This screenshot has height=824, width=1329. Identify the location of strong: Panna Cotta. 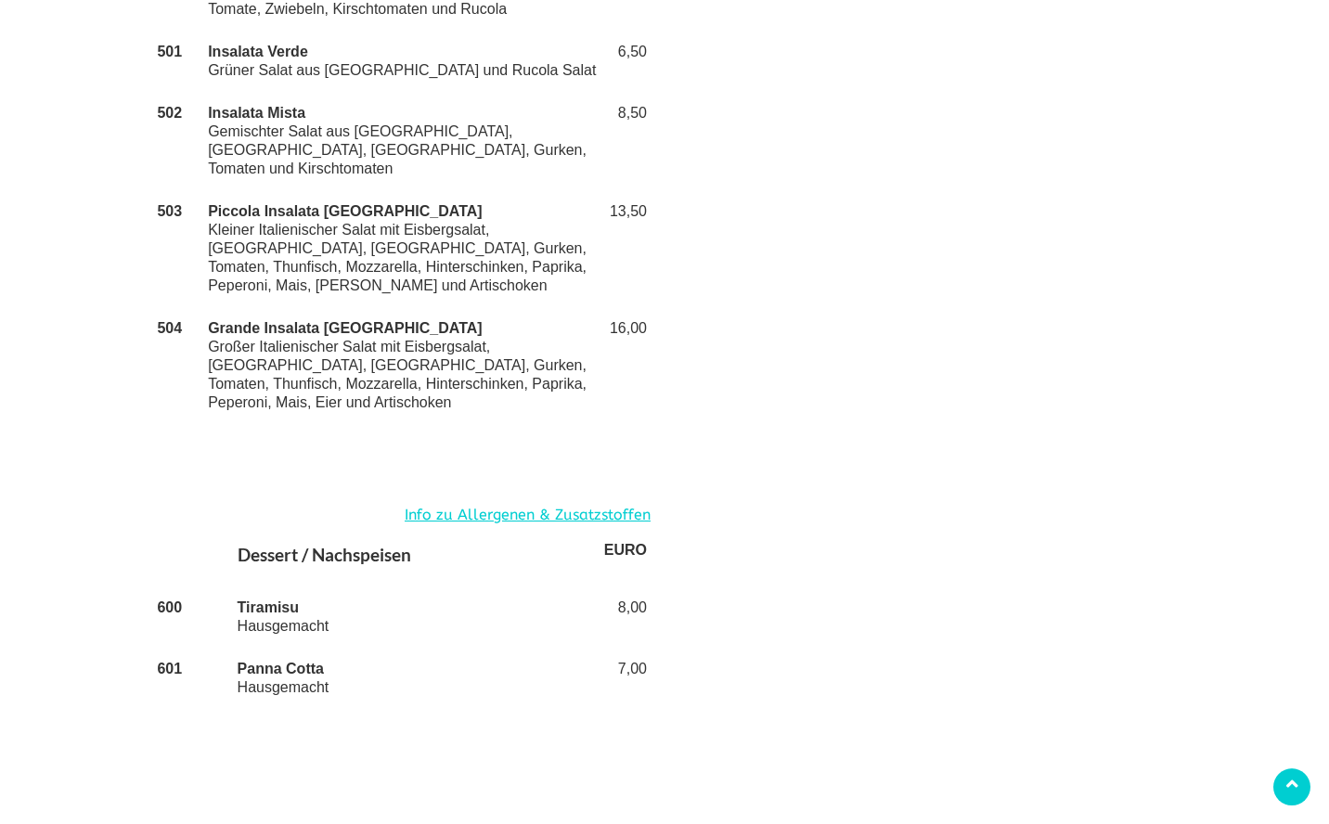
(280, 668).